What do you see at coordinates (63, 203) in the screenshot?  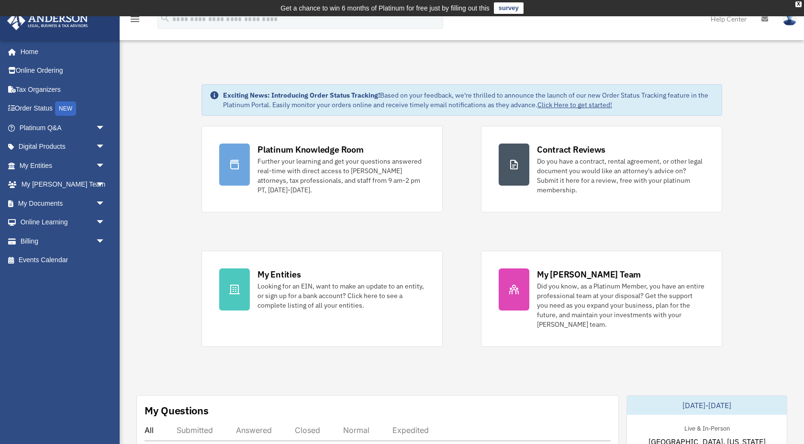 I see `a: My Documentsarrow_drop_down` at bounding box center [63, 203].